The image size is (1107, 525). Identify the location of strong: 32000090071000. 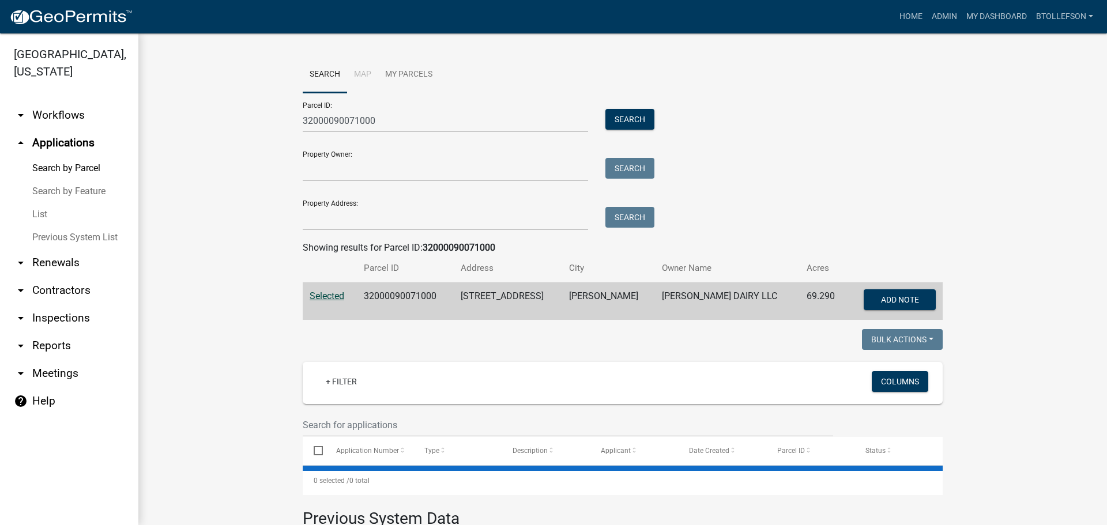
(459, 247).